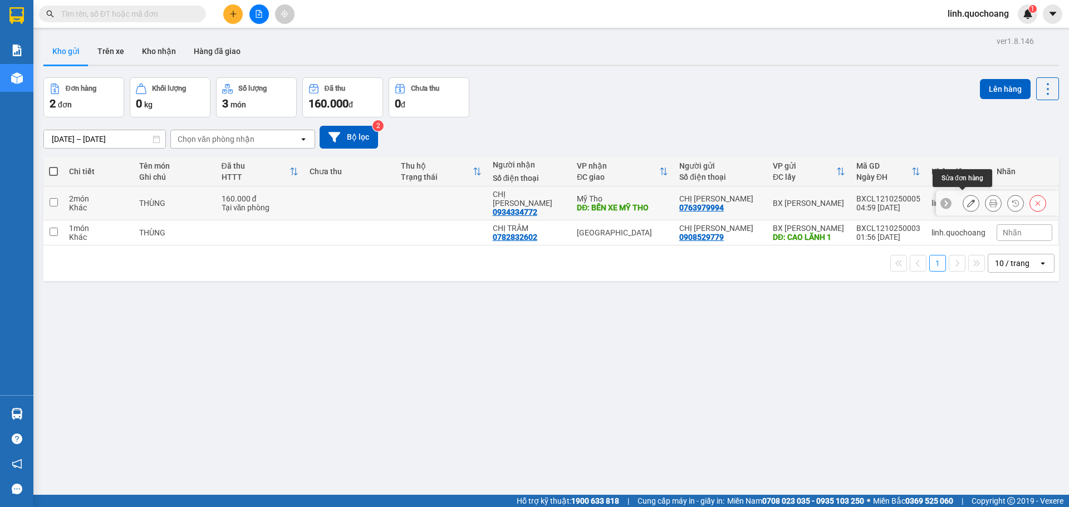 The image size is (1069, 507). I want to click on span: caret-down, so click(1052, 14).